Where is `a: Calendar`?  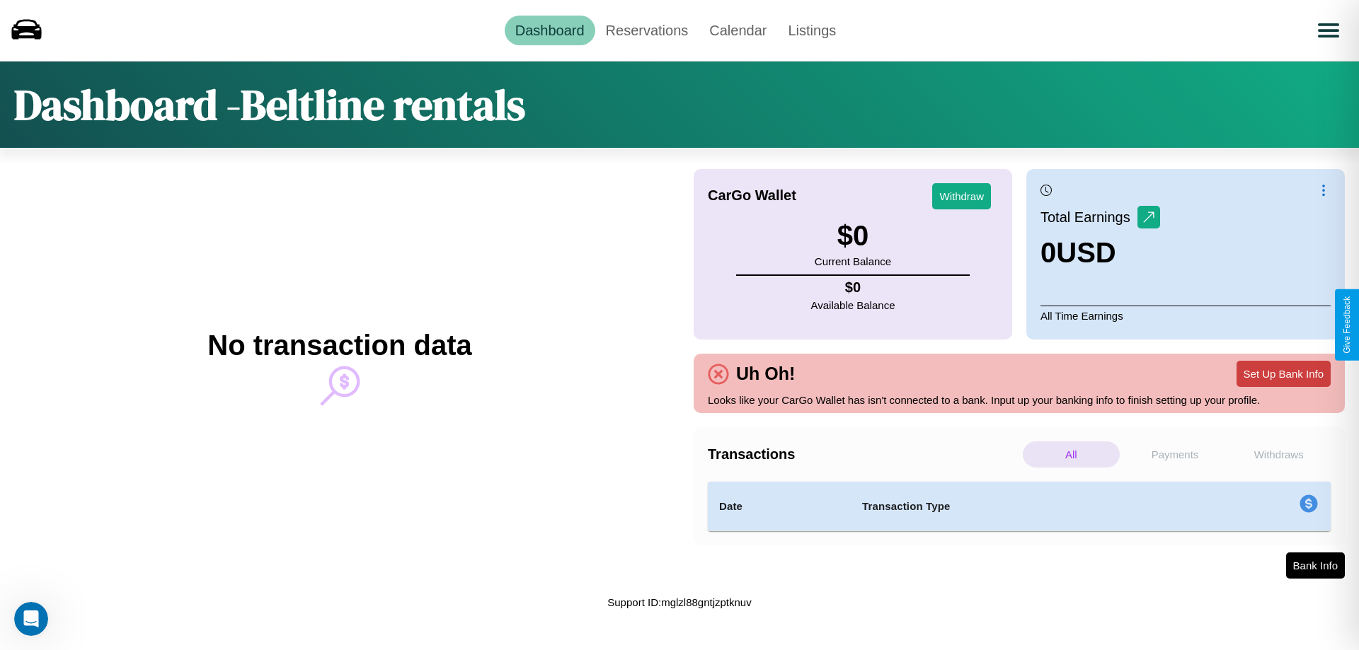 a: Calendar is located at coordinates (737, 30).